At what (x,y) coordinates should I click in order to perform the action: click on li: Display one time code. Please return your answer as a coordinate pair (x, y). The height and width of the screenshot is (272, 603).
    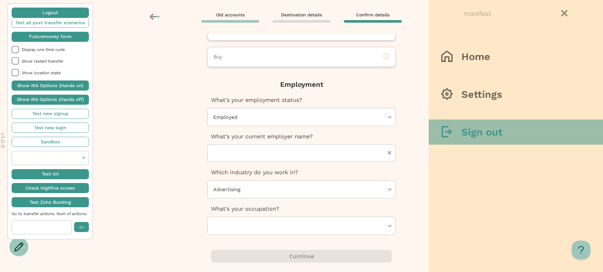
    Looking at the image, I should click on (50, 50).